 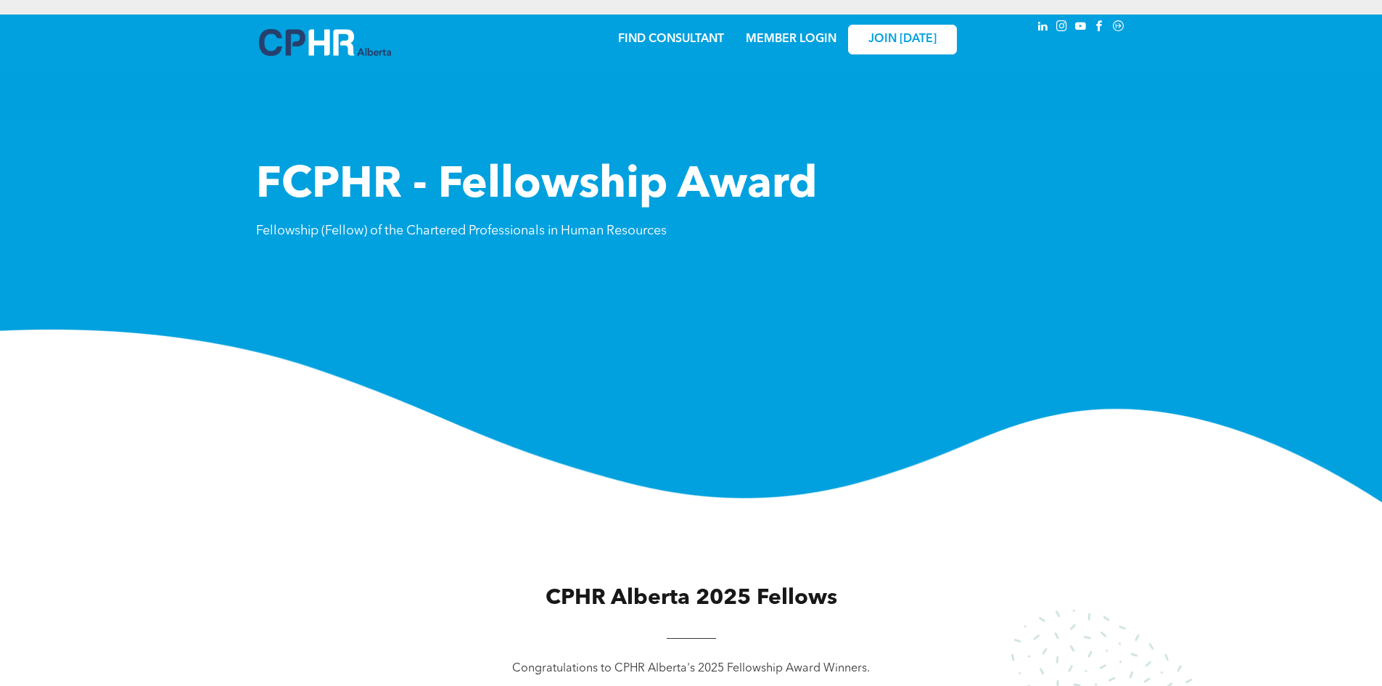 I want to click on span: FCPHR - Fellowship Award, so click(x=536, y=186).